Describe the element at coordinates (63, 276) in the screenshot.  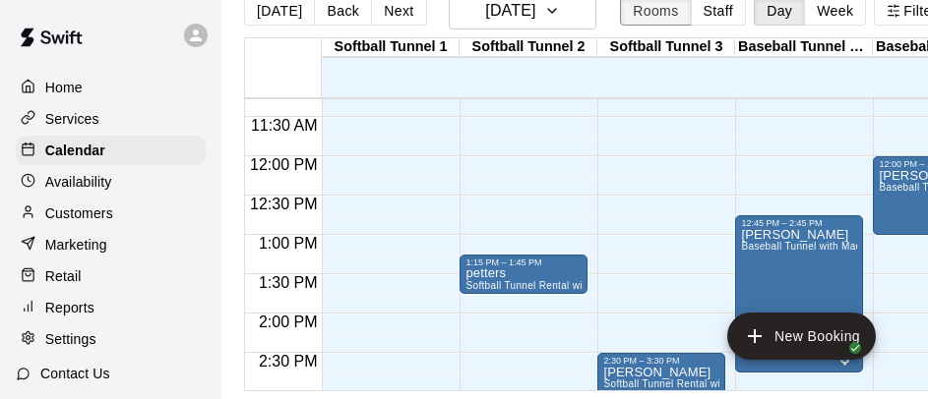
I see `p: Retail` at that location.